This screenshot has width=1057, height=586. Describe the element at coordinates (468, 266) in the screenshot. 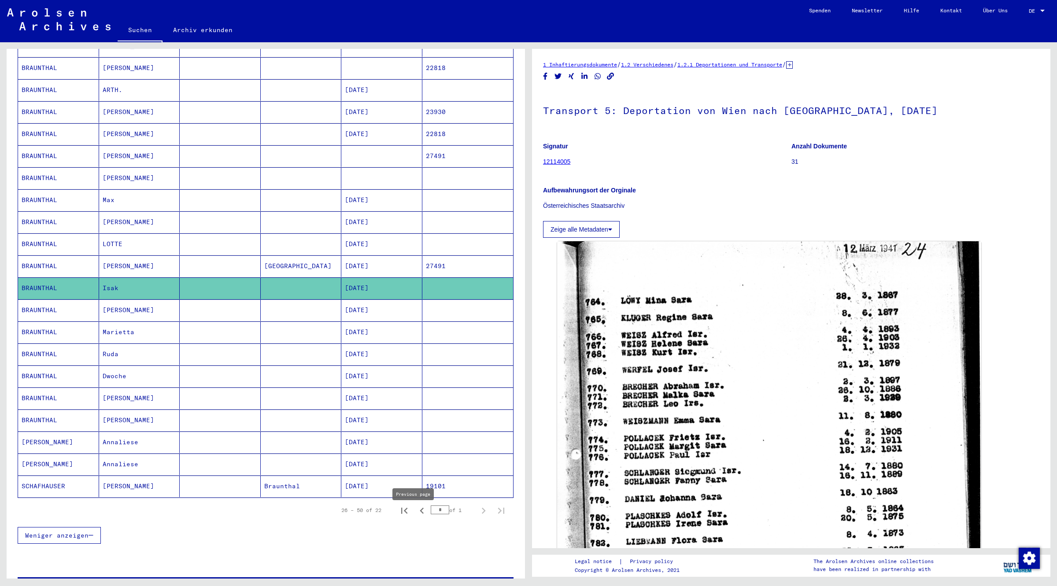

I see `mat-cell: 27491` at that location.